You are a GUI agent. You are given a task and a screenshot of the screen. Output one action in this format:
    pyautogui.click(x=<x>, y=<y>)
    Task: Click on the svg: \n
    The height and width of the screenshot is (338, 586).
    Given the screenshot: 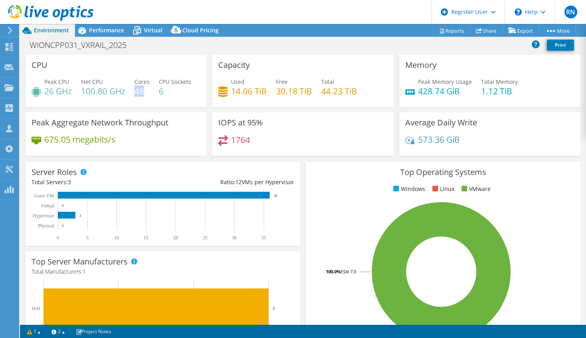 What is the action you would take?
    pyautogui.click(x=519, y=12)
    